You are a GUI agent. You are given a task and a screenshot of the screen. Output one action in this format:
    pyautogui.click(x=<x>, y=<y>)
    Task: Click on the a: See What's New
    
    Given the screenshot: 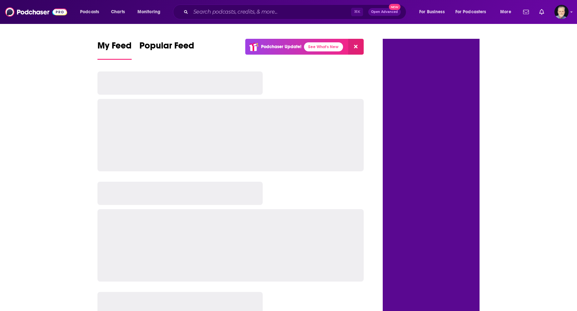 What is the action you would take?
    pyautogui.click(x=323, y=47)
    